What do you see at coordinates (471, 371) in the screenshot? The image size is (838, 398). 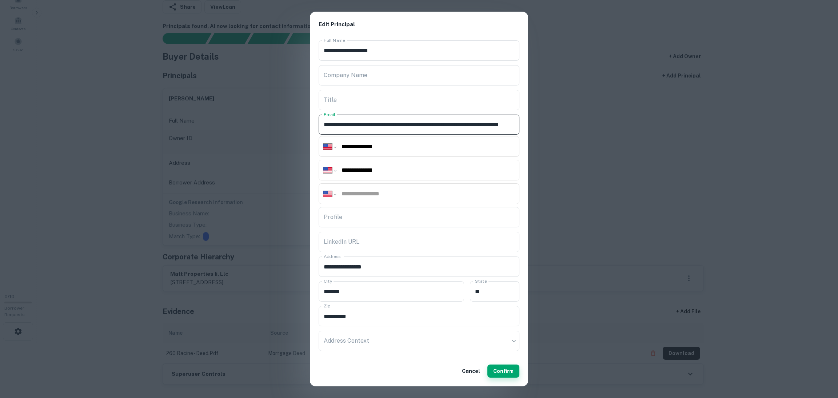 I see `button: Cancel` at bounding box center [471, 371].